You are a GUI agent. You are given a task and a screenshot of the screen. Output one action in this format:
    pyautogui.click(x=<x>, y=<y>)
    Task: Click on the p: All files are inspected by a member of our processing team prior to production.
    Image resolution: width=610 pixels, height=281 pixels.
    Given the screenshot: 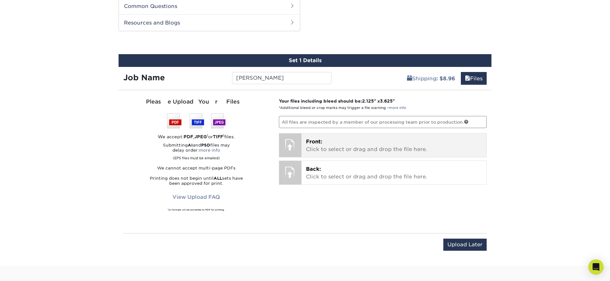 What is the action you would take?
    pyautogui.click(x=383, y=122)
    